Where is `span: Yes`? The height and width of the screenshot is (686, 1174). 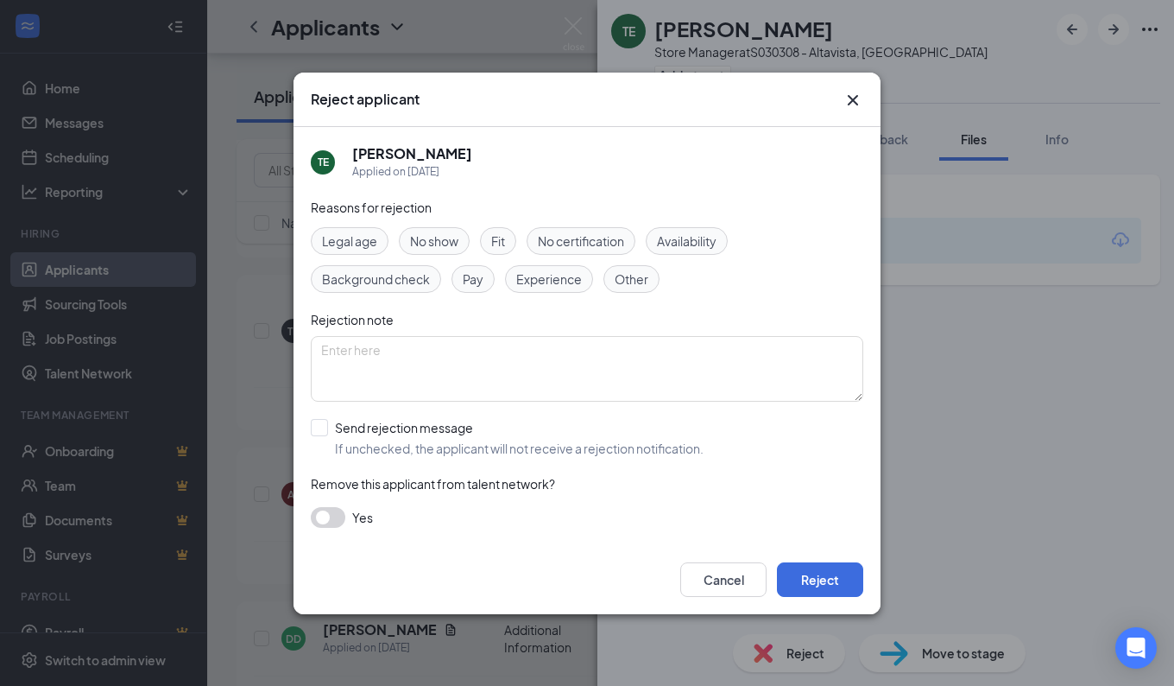 span: Yes is located at coordinates (363, 517).